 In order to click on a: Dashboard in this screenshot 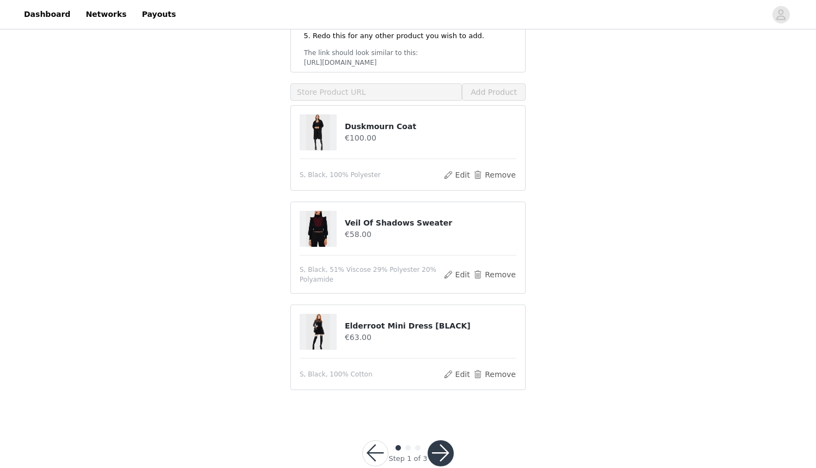, I will do `click(47, 14)`.